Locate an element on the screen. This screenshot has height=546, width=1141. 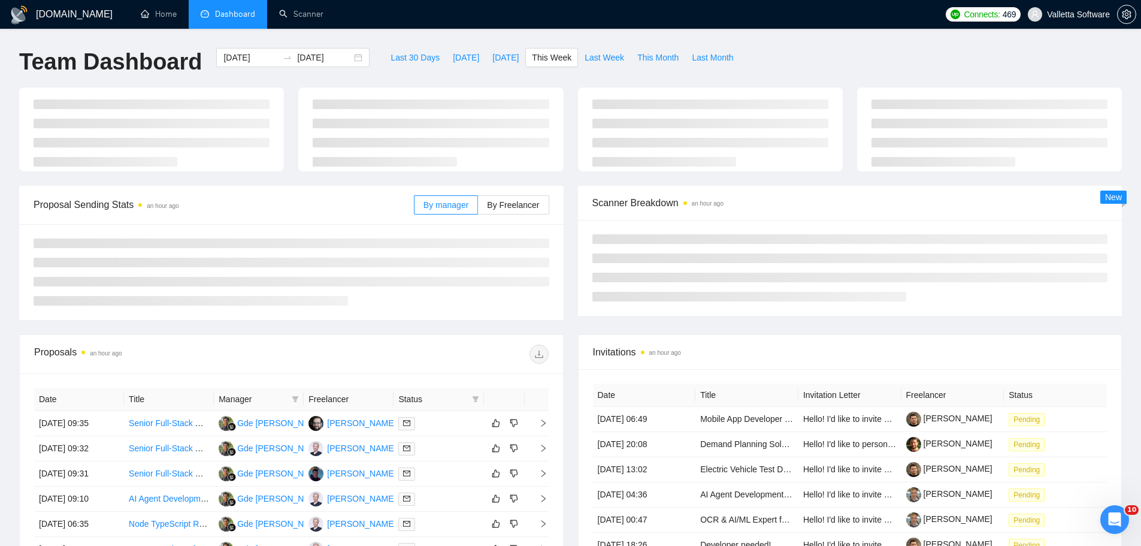
th: Manager is located at coordinates (259, 399).